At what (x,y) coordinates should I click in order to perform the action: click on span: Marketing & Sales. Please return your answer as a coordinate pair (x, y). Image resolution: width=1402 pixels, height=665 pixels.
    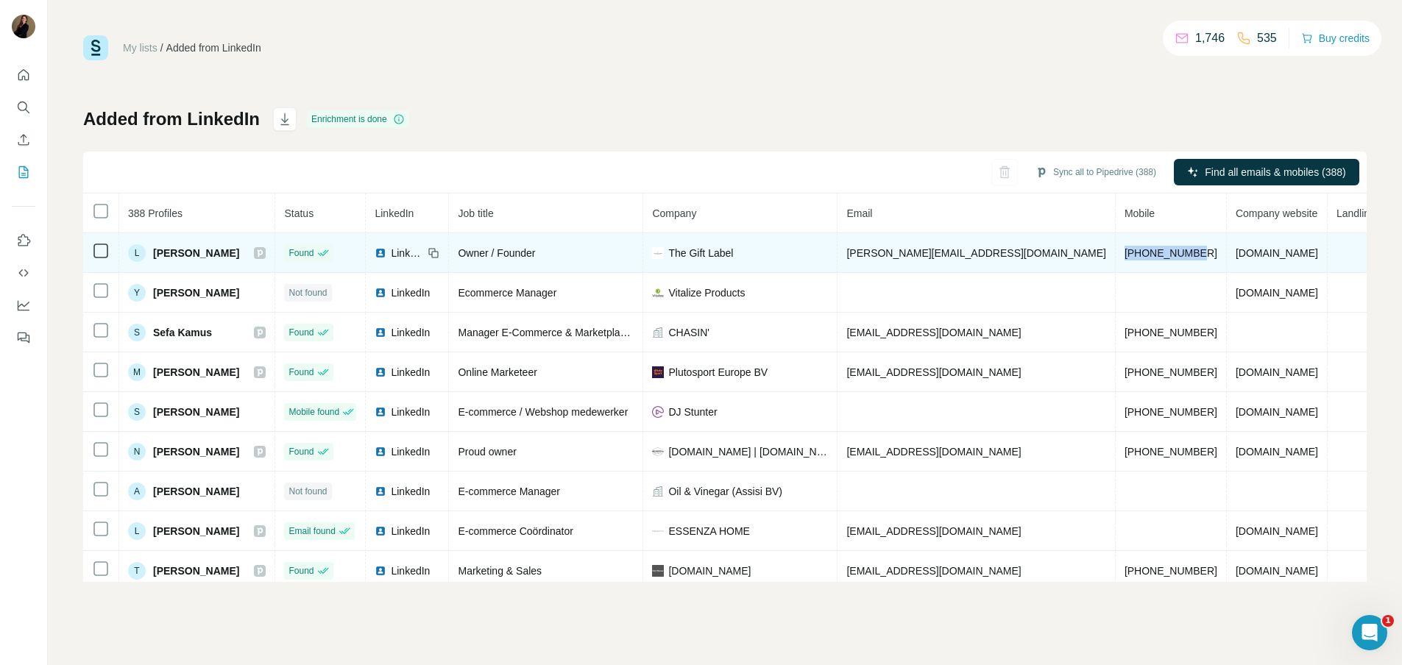
    Looking at the image, I should click on (500, 571).